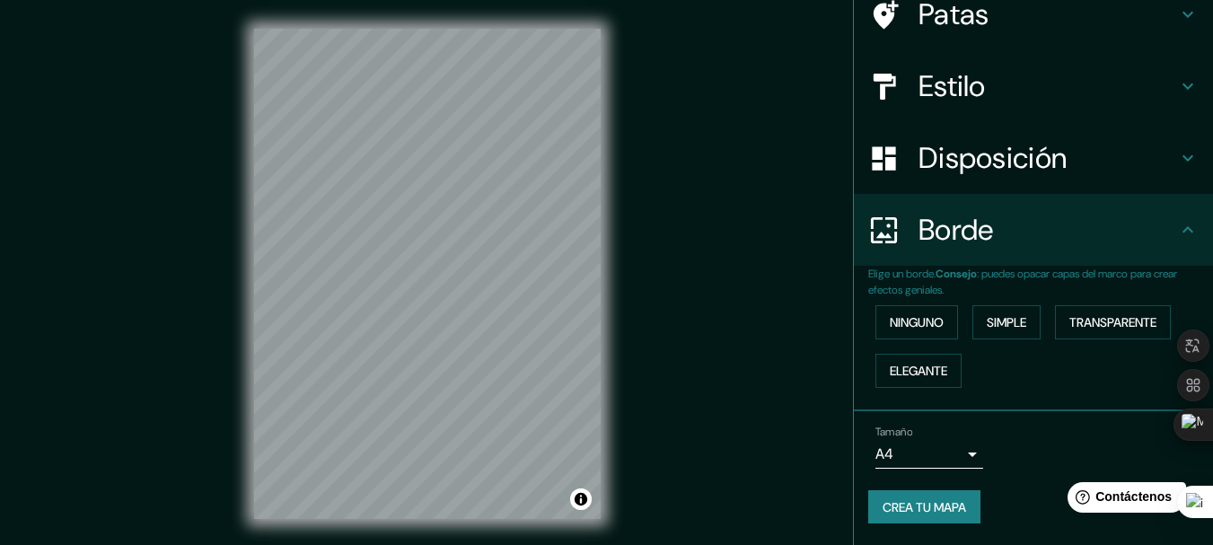 This screenshot has width=1213, height=545. Describe the element at coordinates (917, 322) in the screenshot. I see `font: Ninguno` at that location.